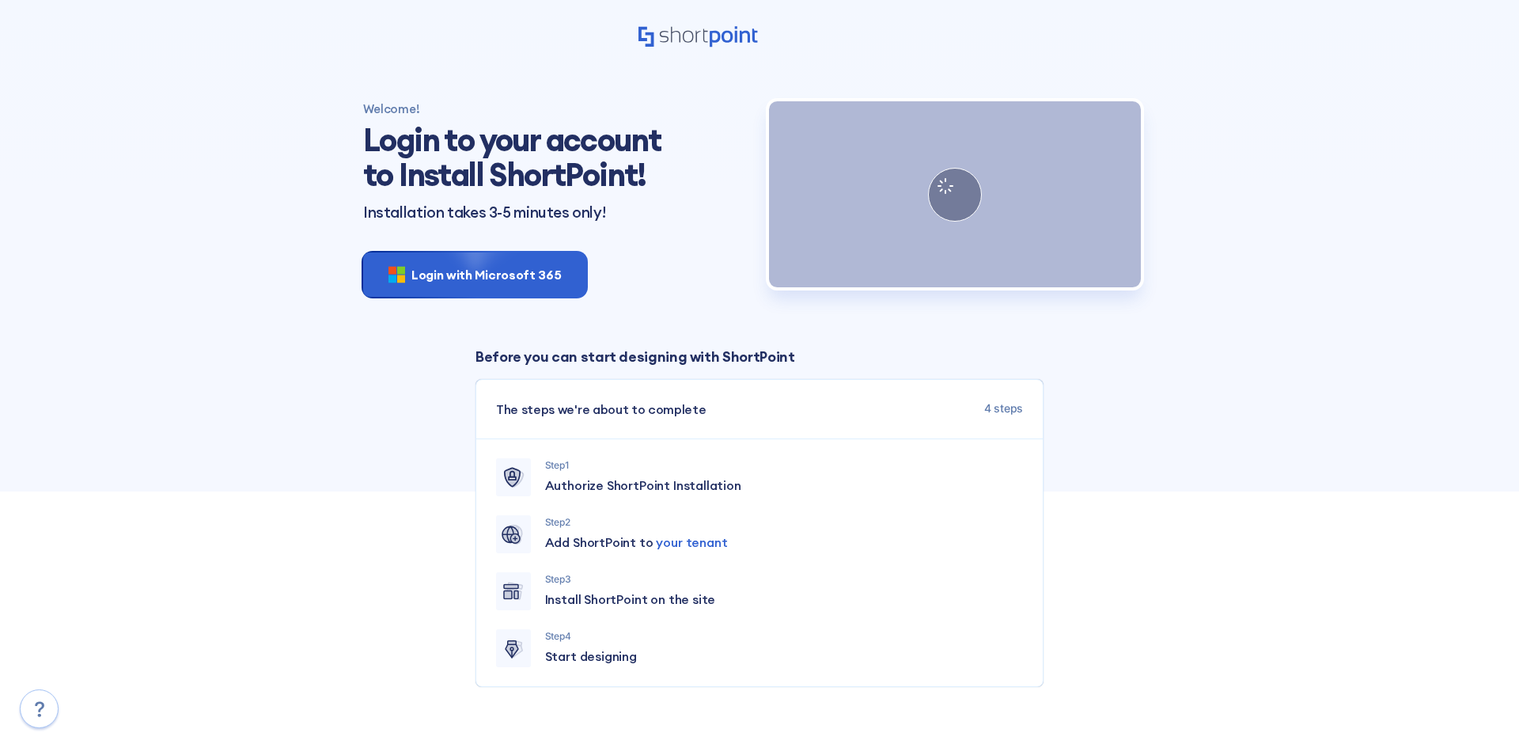 This screenshot has width=1519, height=748. What do you see at coordinates (784, 579) in the screenshot?
I see `p: Step 3` at bounding box center [784, 579].